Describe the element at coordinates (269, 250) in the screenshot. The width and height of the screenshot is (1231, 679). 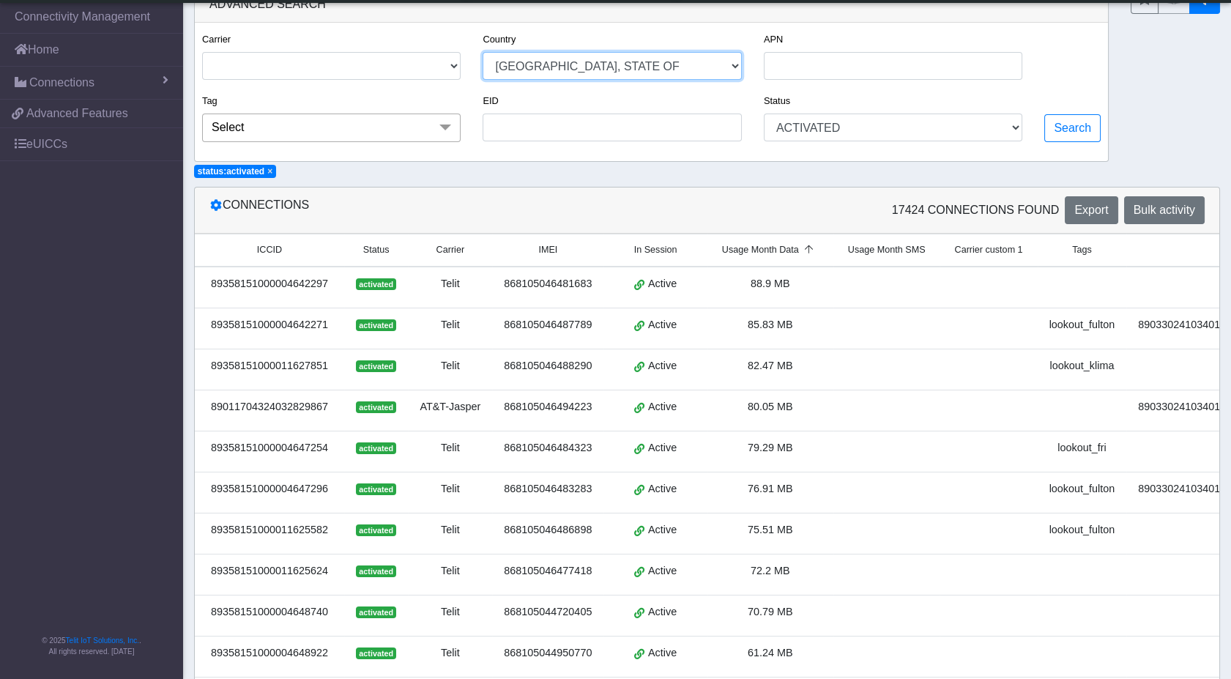
I see `span: ICCID` at that location.